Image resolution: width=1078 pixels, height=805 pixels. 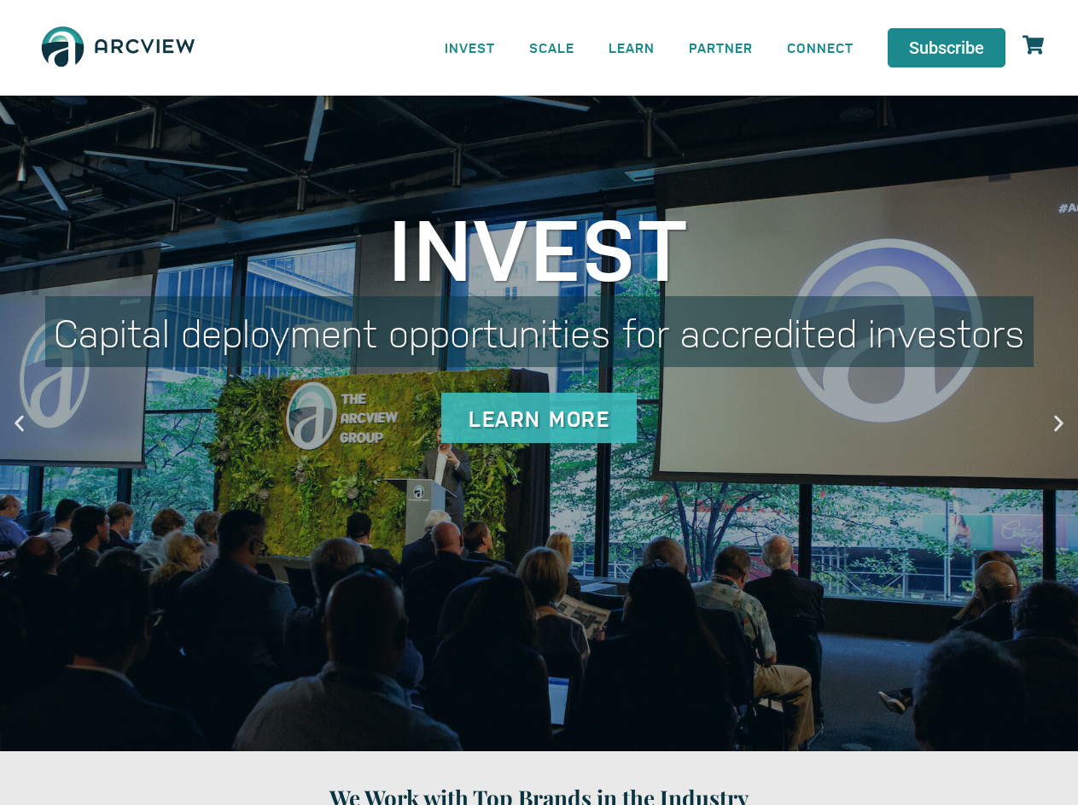 What do you see at coordinates (721, 47) in the screenshot?
I see `a: PARTNER` at bounding box center [721, 47].